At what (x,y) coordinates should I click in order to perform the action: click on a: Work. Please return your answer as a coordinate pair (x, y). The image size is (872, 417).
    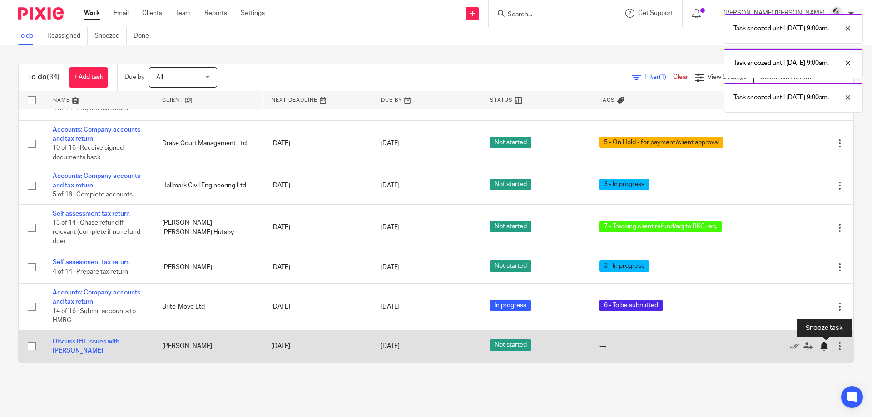
    Looking at the image, I should click on (92, 13).